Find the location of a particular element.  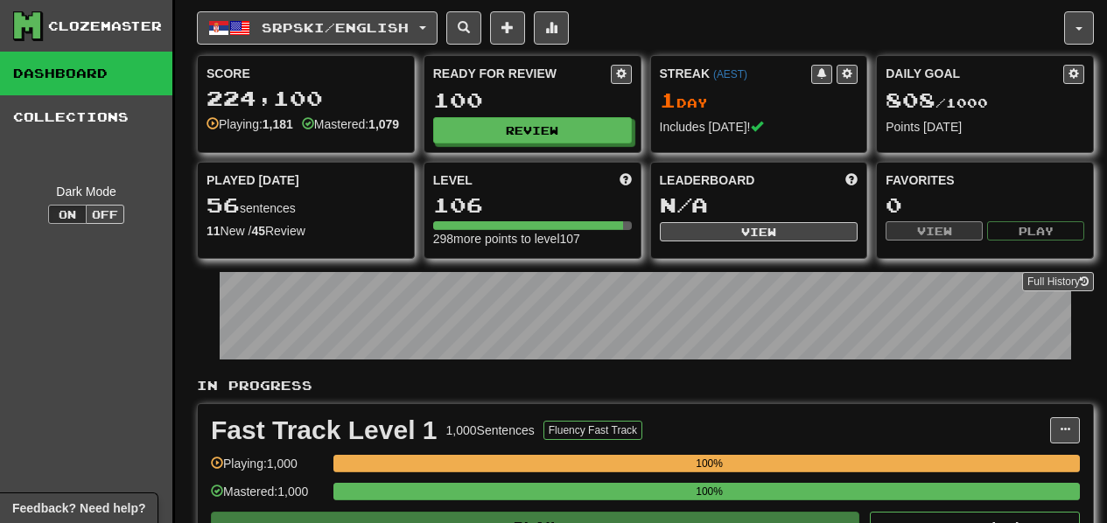

span: 56 is located at coordinates (223, 205).